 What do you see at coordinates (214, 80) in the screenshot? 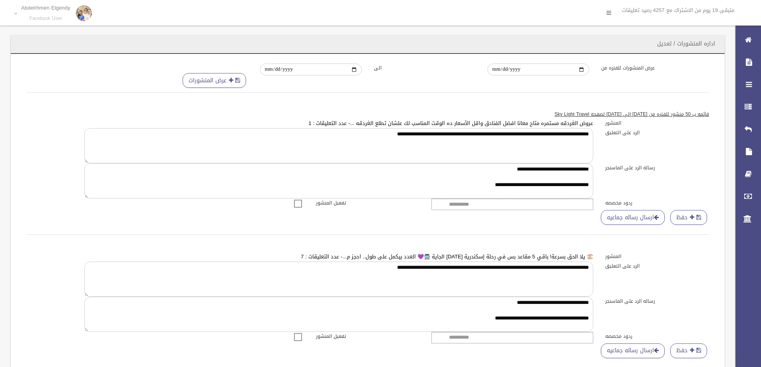
I see `button: عرض المنشورات` at bounding box center [214, 80].